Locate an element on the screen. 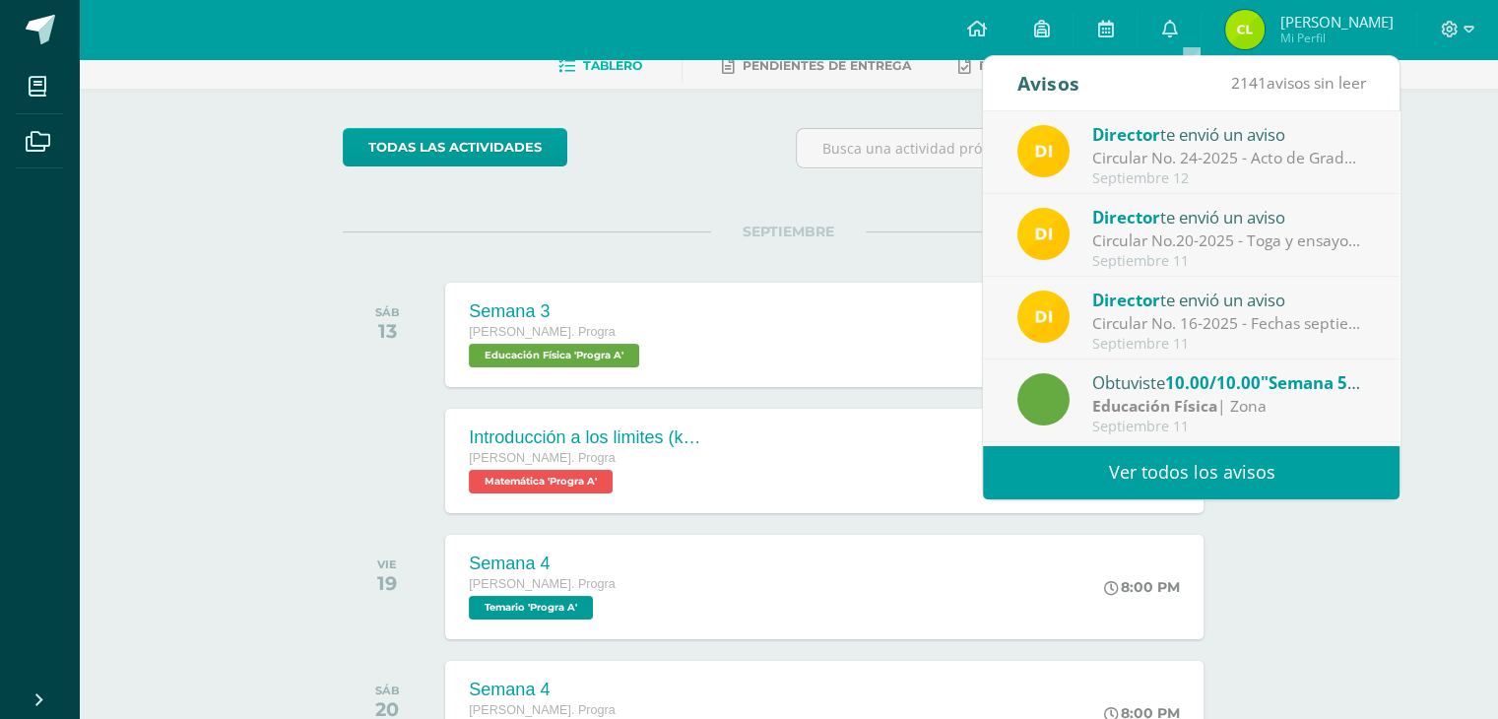 The height and width of the screenshot is (719, 1498). a: Entregadas is located at coordinates (1013, 66).